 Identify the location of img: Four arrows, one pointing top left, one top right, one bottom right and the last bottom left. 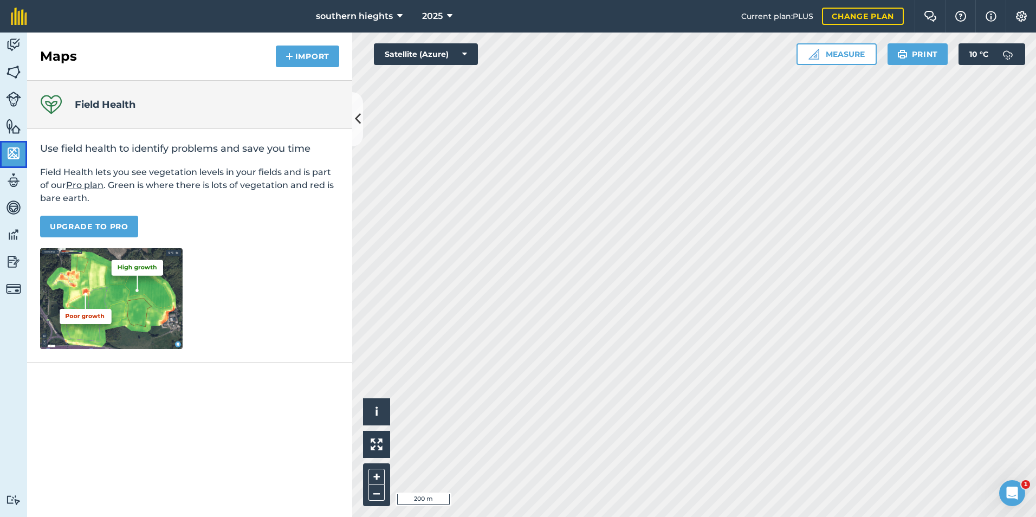
(376, 444).